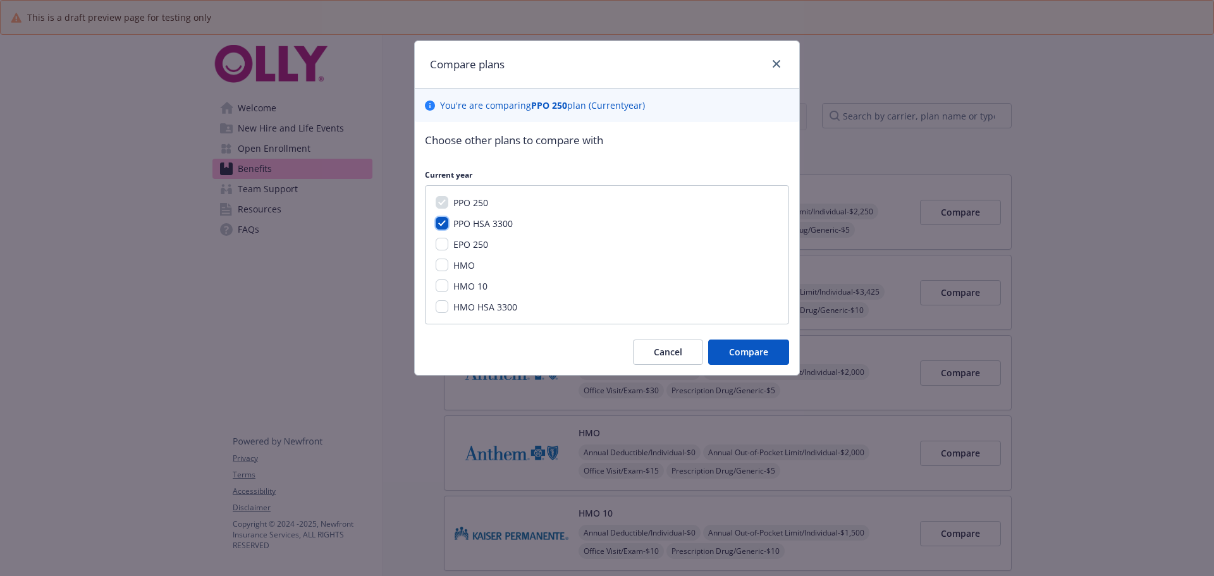  What do you see at coordinates (467, 64) in the screenshot?
I see `h1: Compare plans` at bounding box center [467, 64].